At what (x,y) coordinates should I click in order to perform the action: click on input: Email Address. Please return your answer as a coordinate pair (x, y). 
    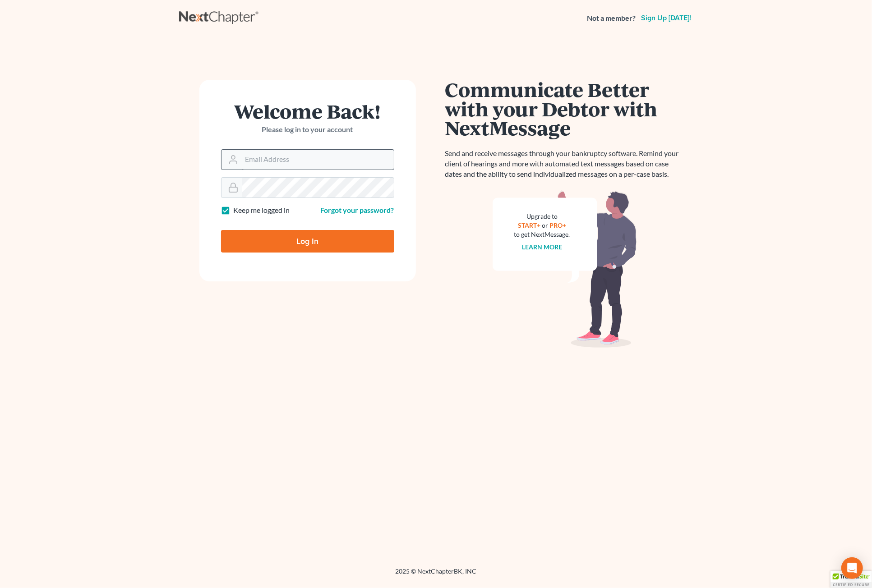
    Looking at the image, I should click on (318, 160).